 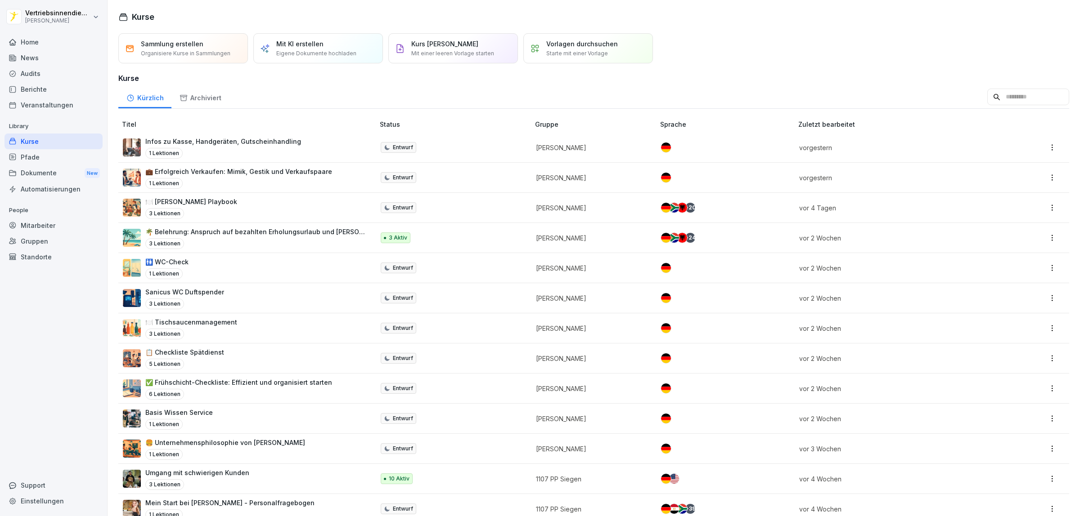 I want to click on p: ✅ Frühschicht-Checkliste: Effizient und organisiert starten, so click(x=238, y=382).